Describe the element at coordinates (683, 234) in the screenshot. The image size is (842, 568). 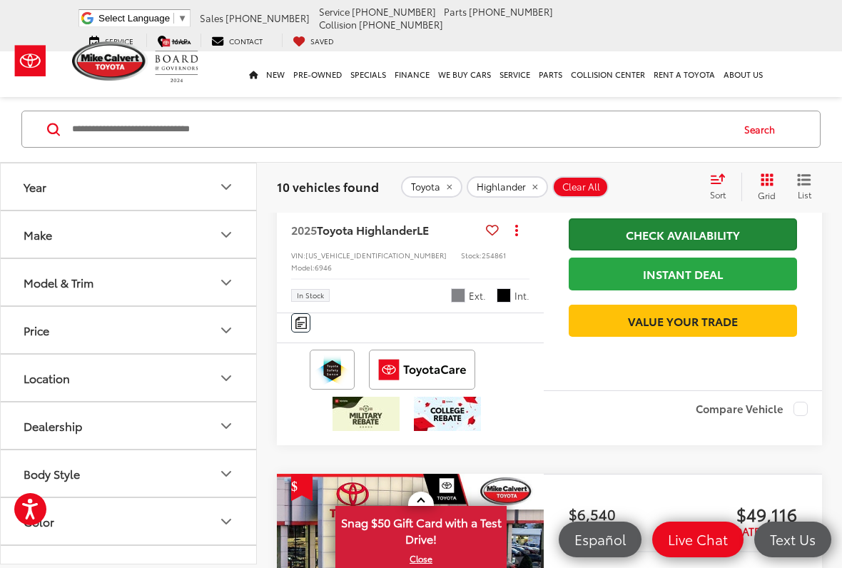
I see `a: Check Availability` at that location.